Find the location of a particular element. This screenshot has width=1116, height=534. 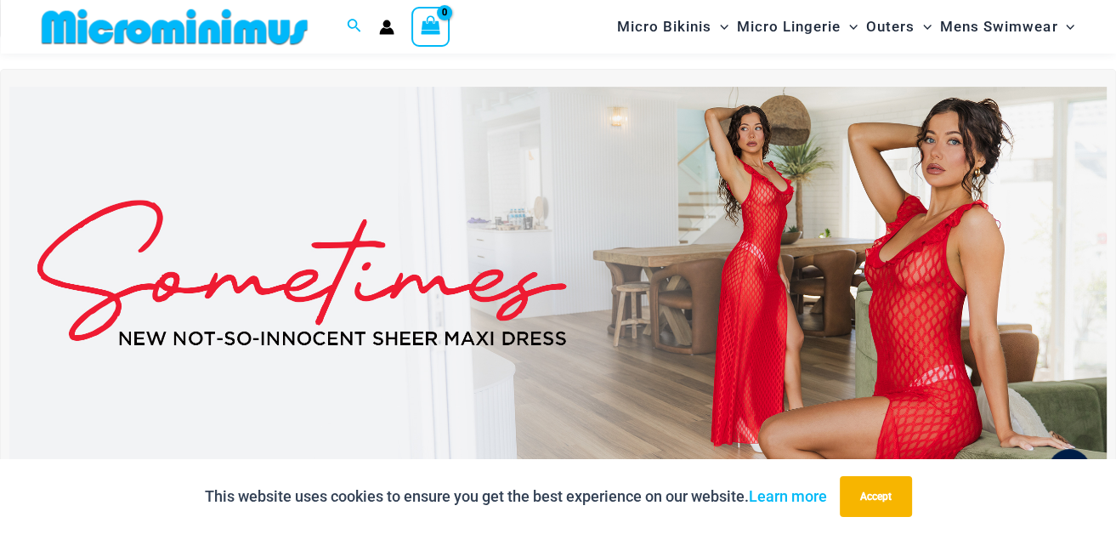

a: Micro BikinisMenu ToggleMenu Toggle is located at coordinates (672, 26).